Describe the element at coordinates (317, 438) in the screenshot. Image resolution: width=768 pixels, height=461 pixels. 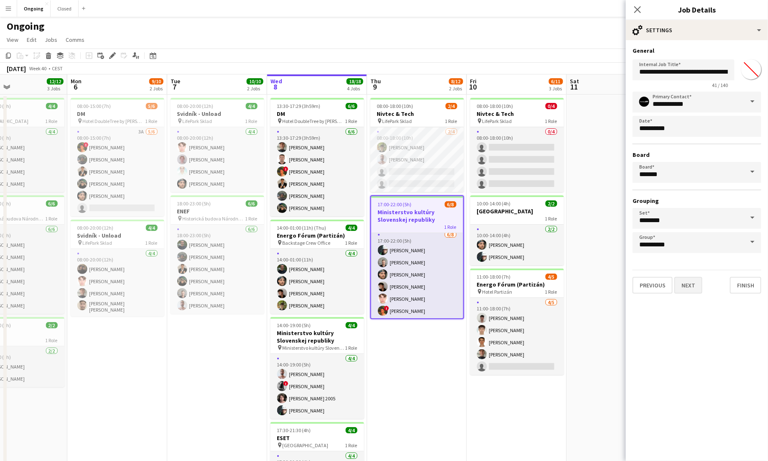
I see `h3: ESET` at that location.